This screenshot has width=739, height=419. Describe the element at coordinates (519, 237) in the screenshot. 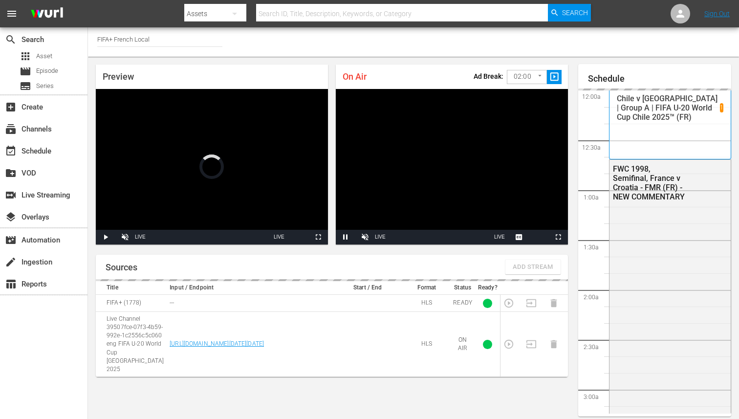

I see `button: Captions` at that location.